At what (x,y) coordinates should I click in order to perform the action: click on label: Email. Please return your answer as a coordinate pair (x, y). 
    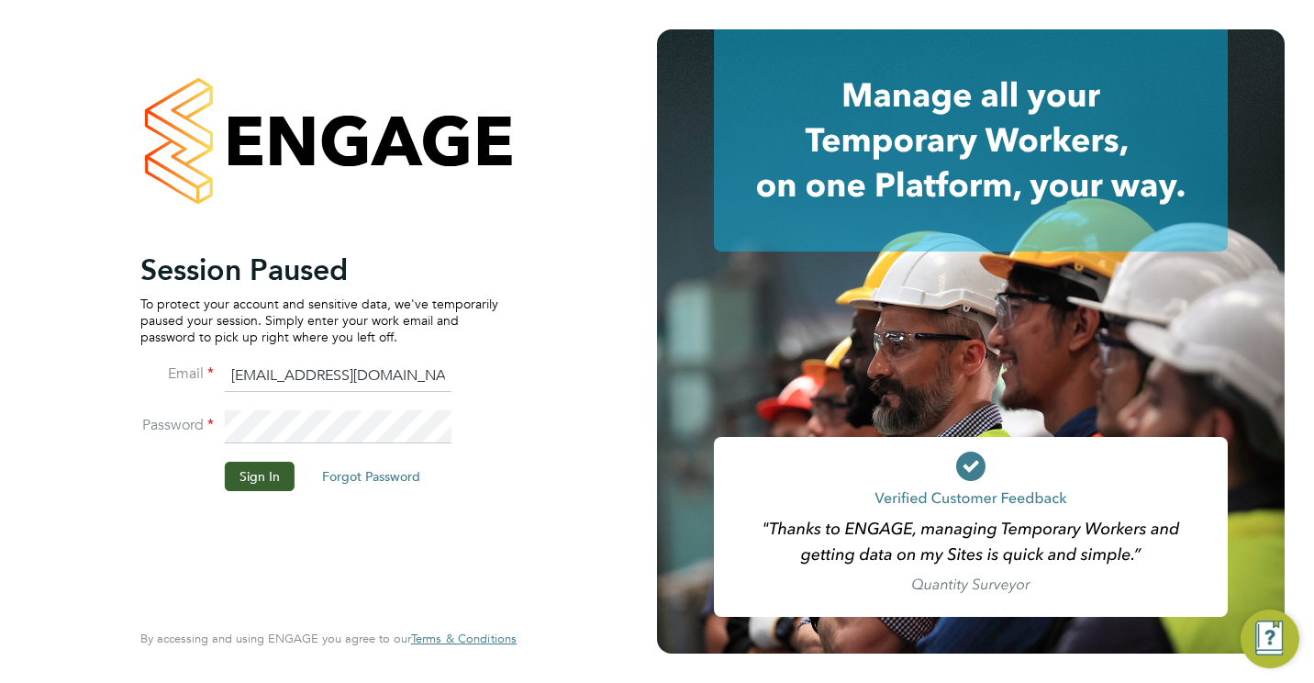
    Looking at the image, I should click on (177, 374).